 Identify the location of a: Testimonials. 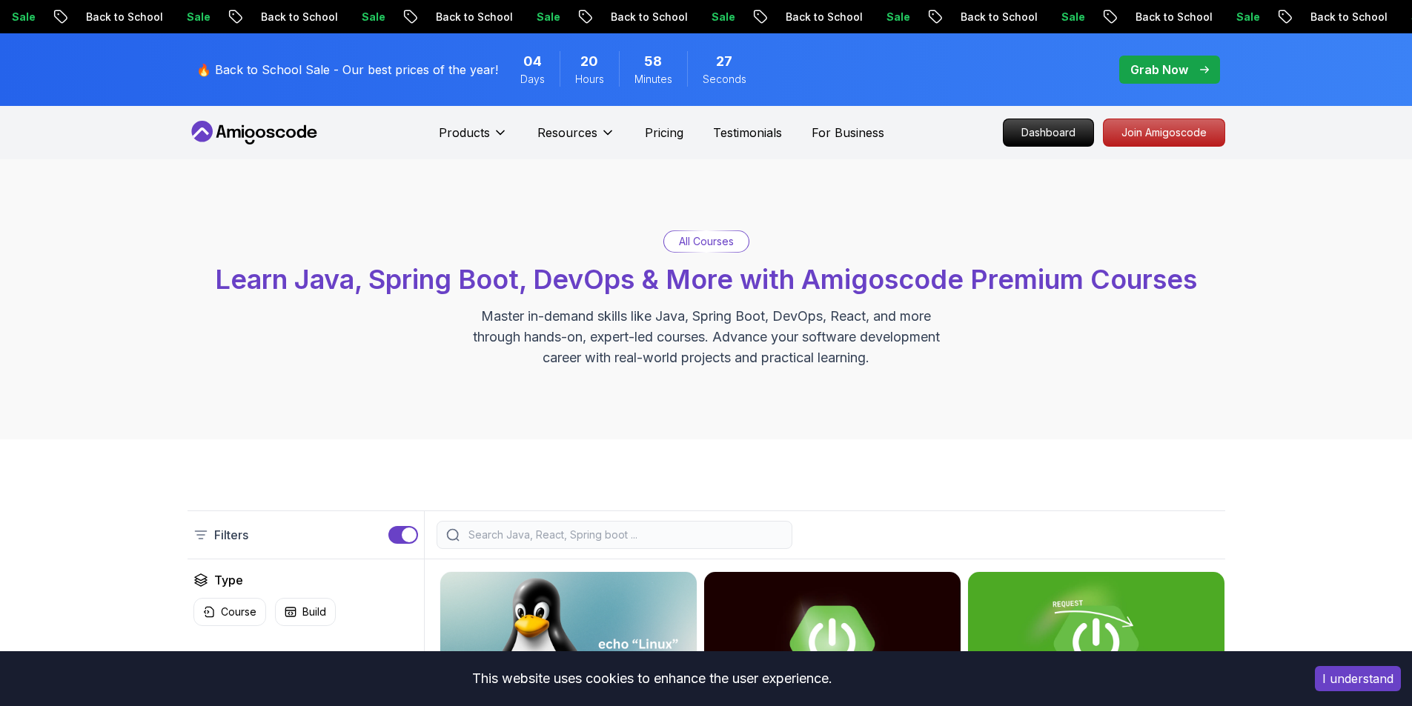
(747, 133).